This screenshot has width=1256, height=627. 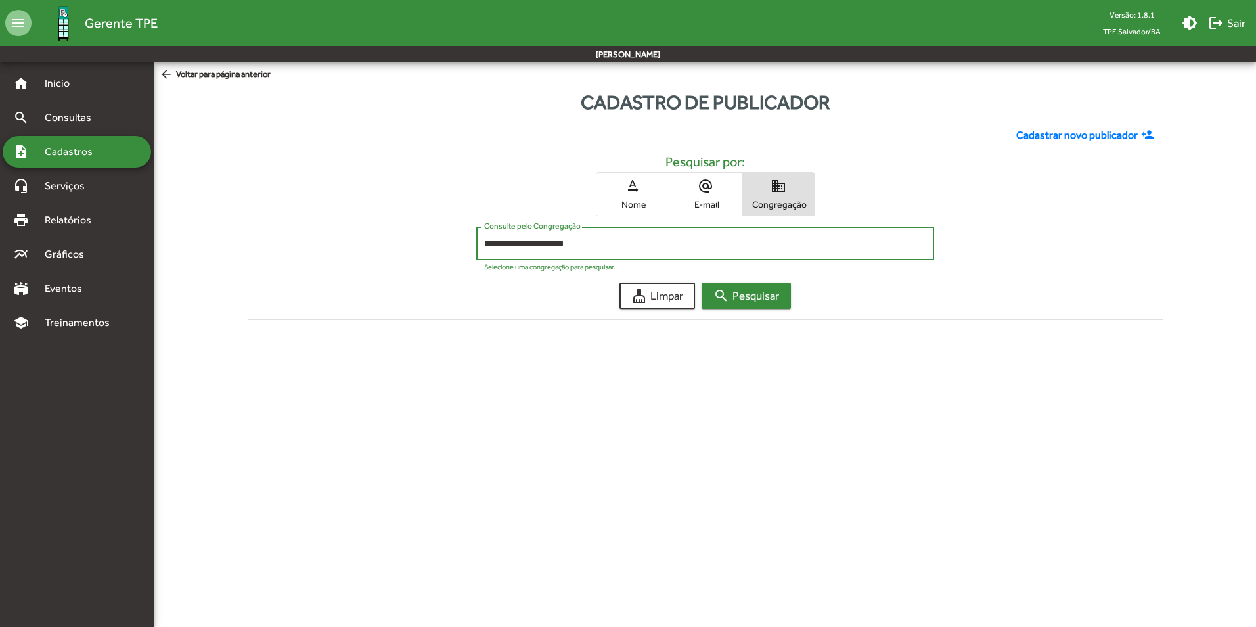 I want to click on span: Cadastrar novo publicador, so click(x=1077, y=135).